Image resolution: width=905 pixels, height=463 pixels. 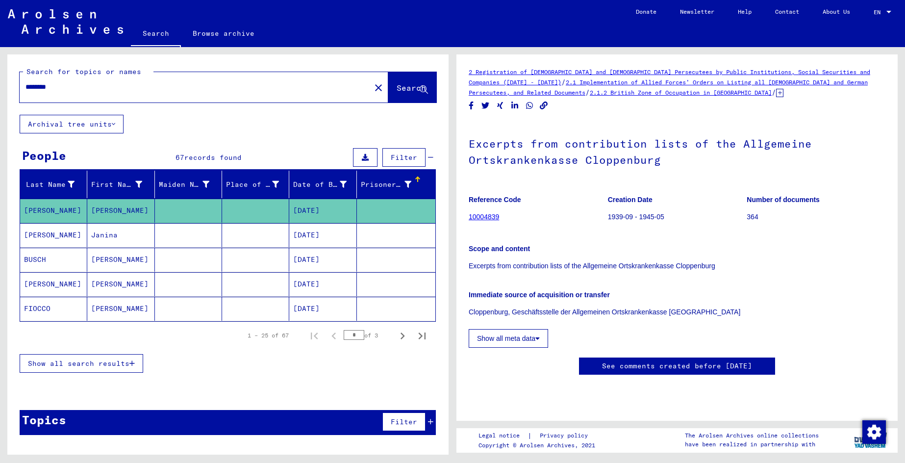 What do you see at coordinates (874, 432) in the screenshot?
I see `img: Change consent` at bounding box center [874, 432].